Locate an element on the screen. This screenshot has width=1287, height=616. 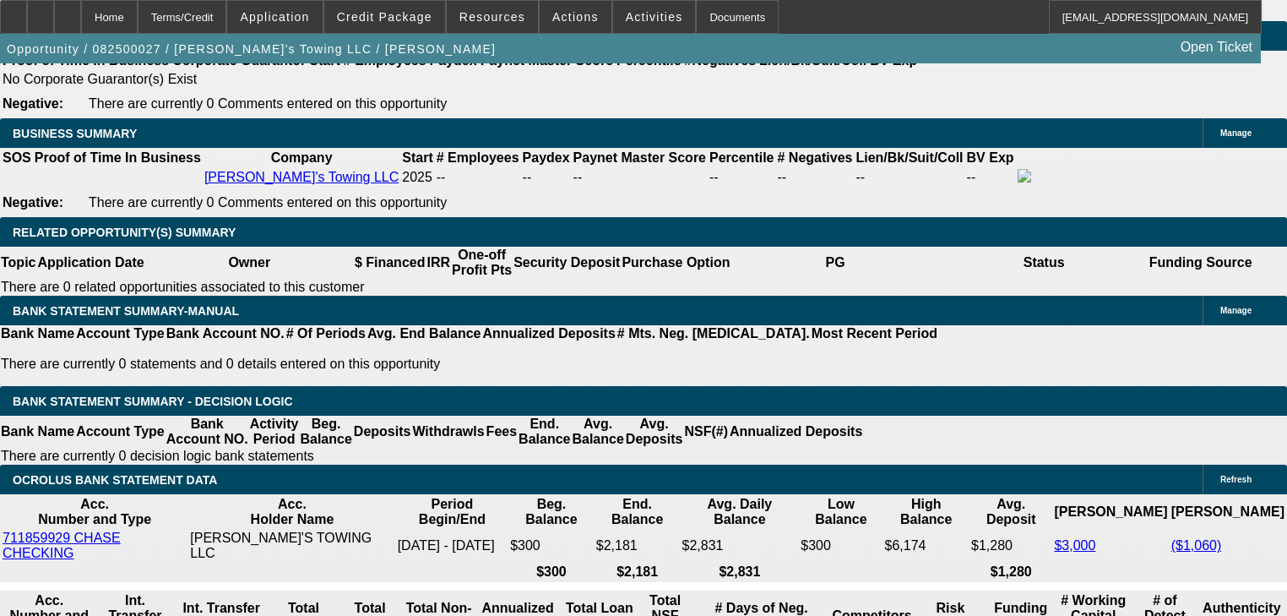
b: Company is located at coordinates (302, 157).